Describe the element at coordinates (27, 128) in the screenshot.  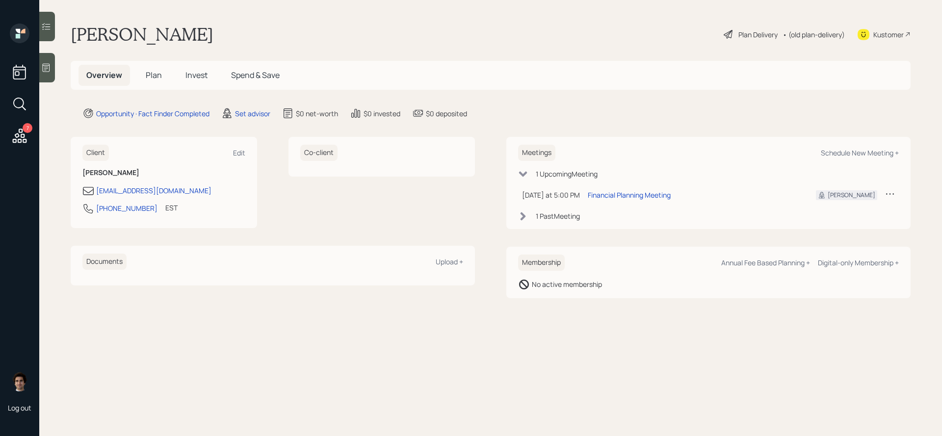
I see `div: 7` at that location.